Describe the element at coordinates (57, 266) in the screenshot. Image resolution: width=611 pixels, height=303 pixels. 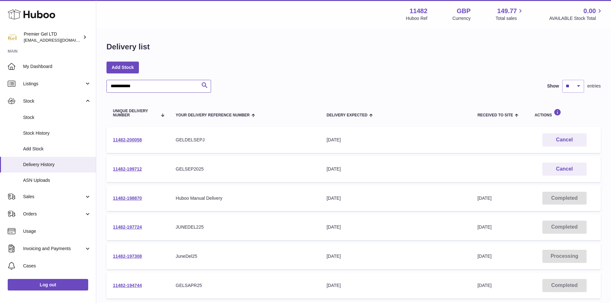
I see `span: Cases` at that location.